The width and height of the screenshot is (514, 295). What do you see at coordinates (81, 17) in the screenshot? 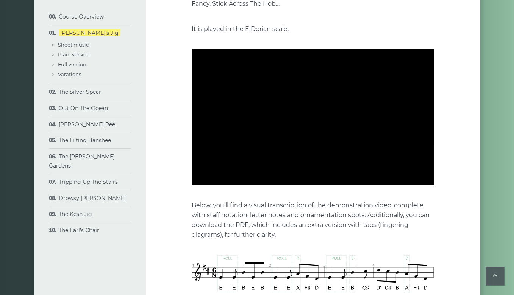
I see `a: Course Overview` at bounding box center [81, 17].